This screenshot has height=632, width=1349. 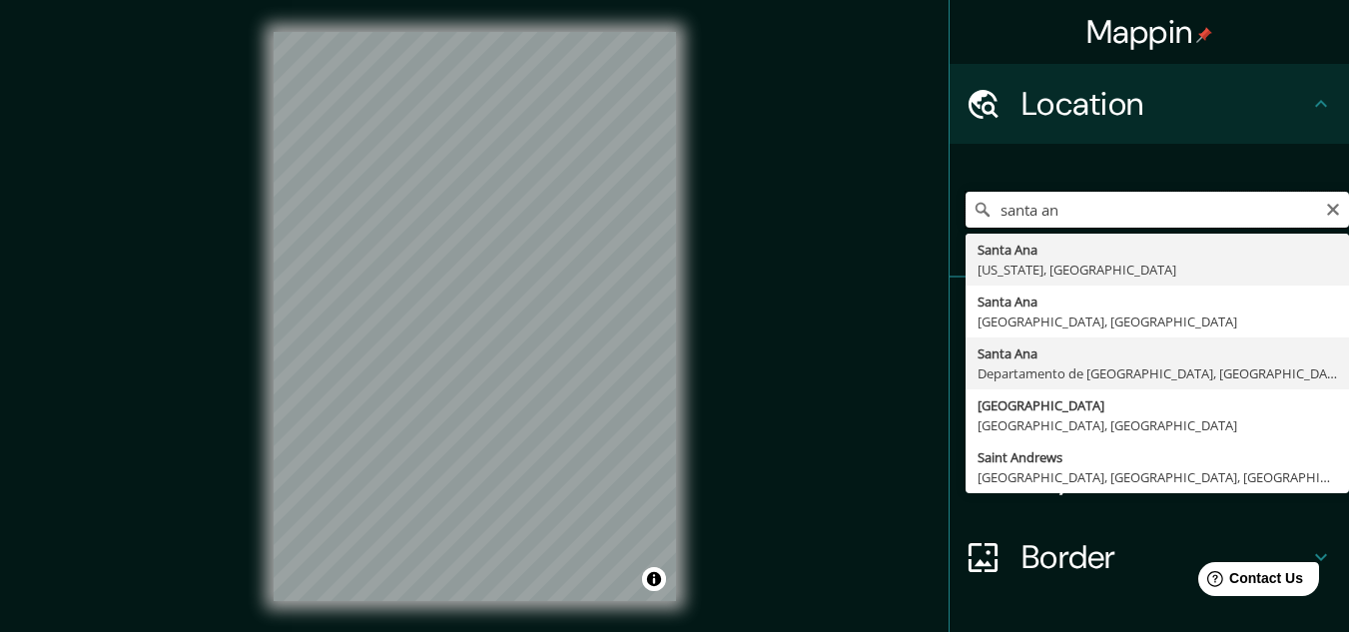 I want to click on div: Pins, so click(x=1149, y=318).